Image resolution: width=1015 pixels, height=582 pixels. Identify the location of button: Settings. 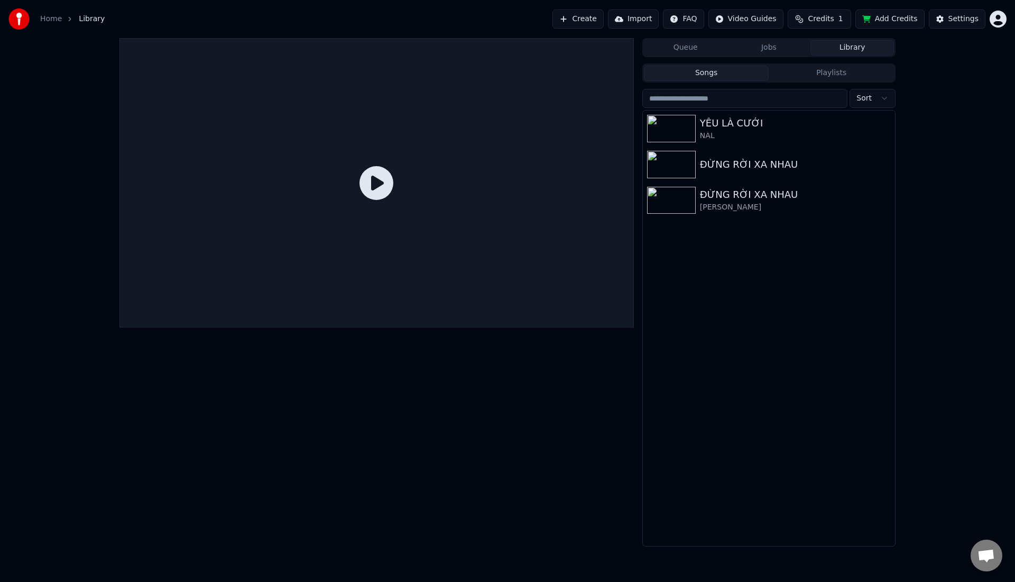
(957, 19).